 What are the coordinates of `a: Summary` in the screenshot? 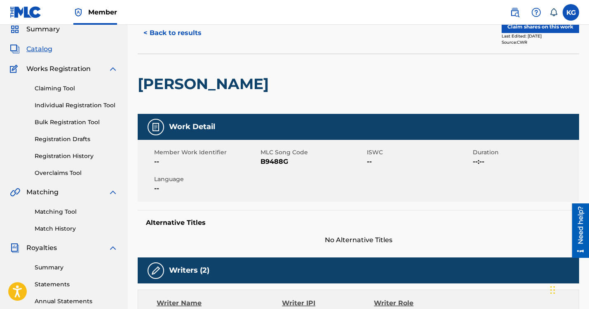 It's located at (76, 267).